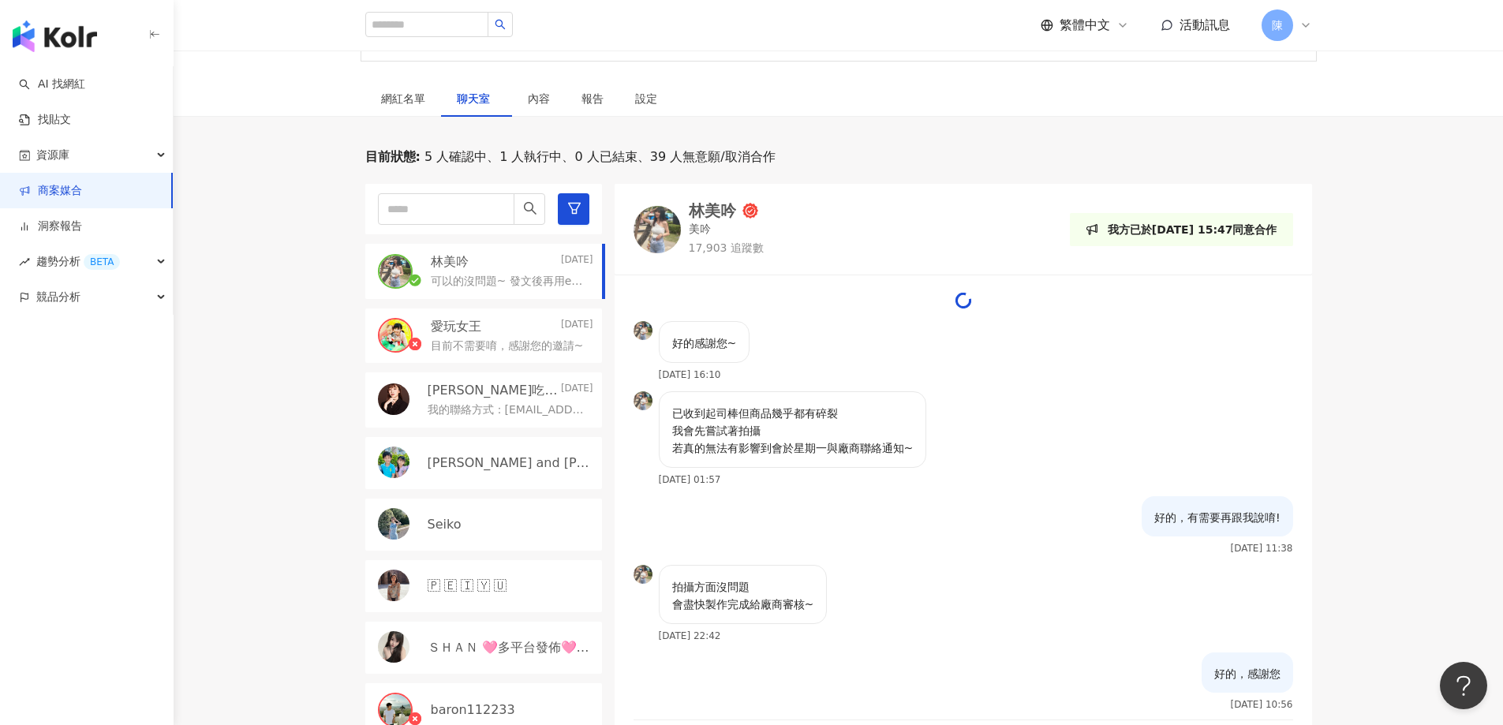  Describe the element at coordinates (574, 208) in the screenshot. I see `span: filter` at that location.